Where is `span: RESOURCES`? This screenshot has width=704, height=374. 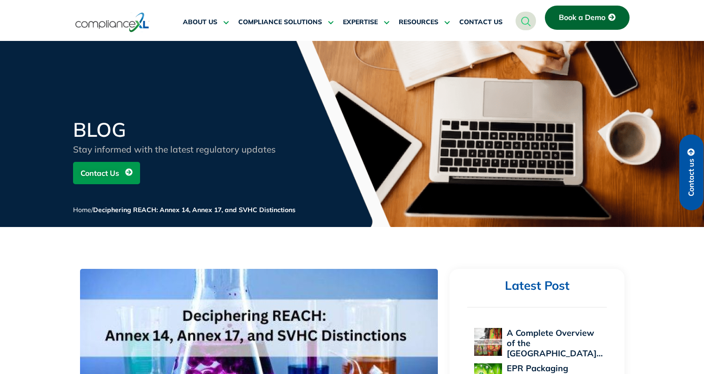 span: RESOURCES is located at coordinates (419, 22).